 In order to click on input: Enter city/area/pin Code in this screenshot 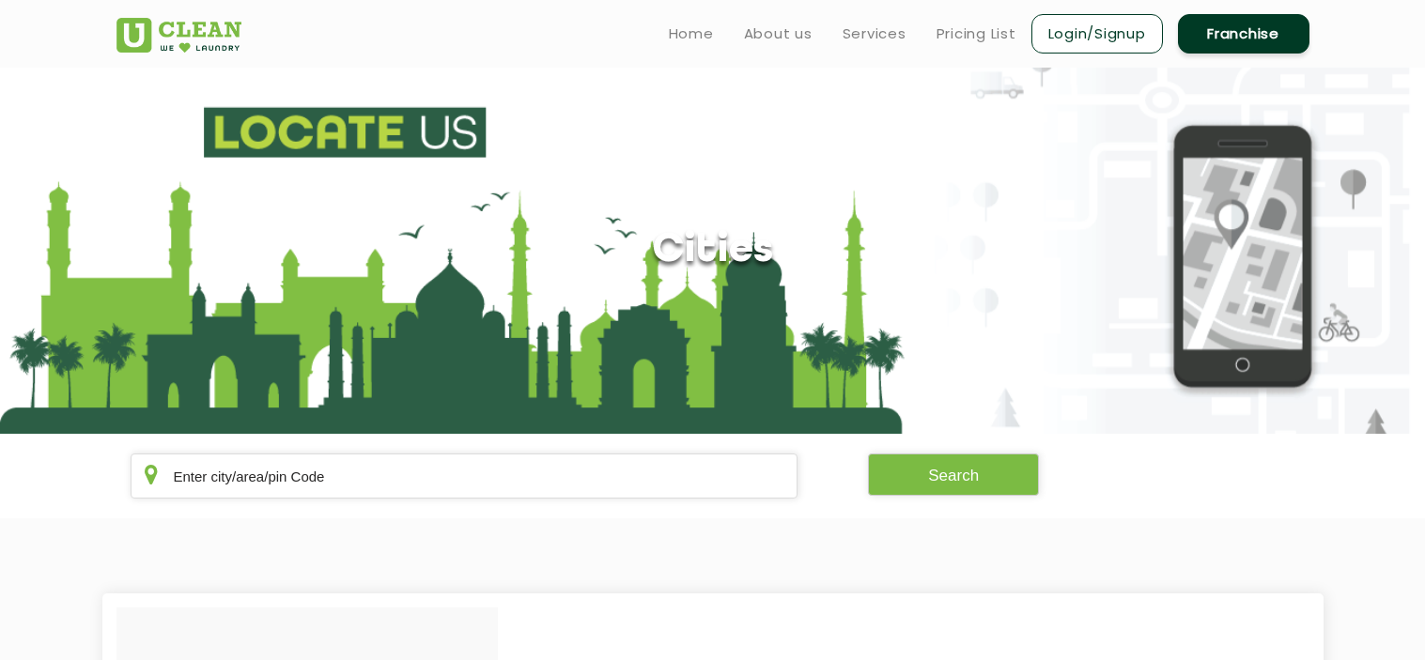, I will do `click(464, 476)`.